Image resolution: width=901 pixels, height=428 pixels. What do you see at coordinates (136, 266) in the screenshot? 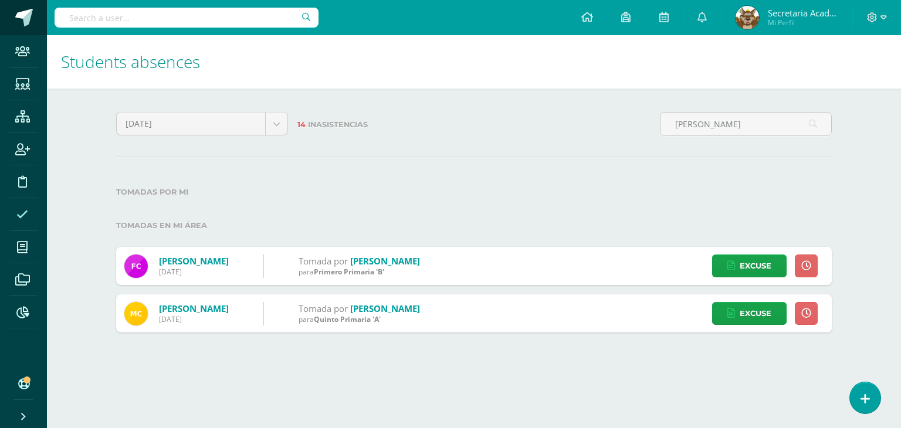
I see `img: e560f30e72f30b65b65cc426f7369897.png` at bounding box center [136, 266].